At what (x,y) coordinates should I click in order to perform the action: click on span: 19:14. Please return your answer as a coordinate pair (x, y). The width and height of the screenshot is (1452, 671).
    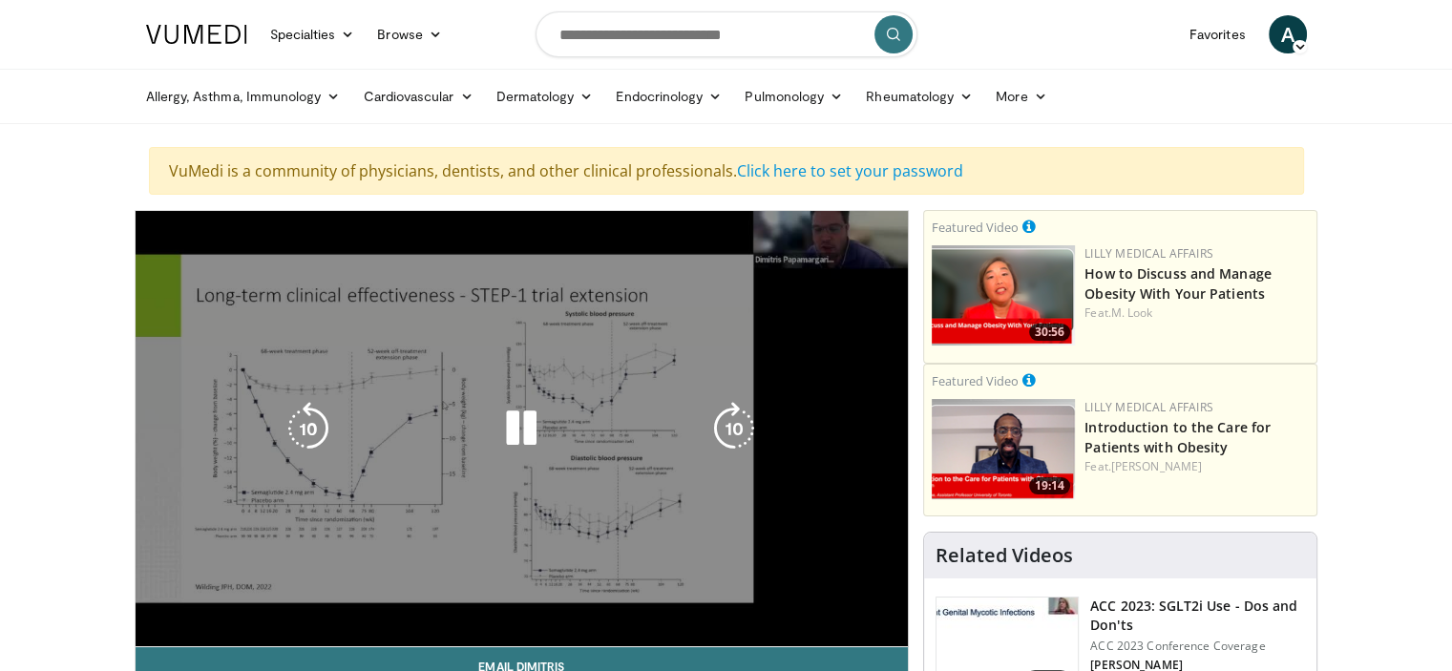
    Looking at the image, I should click on (1049, 486).